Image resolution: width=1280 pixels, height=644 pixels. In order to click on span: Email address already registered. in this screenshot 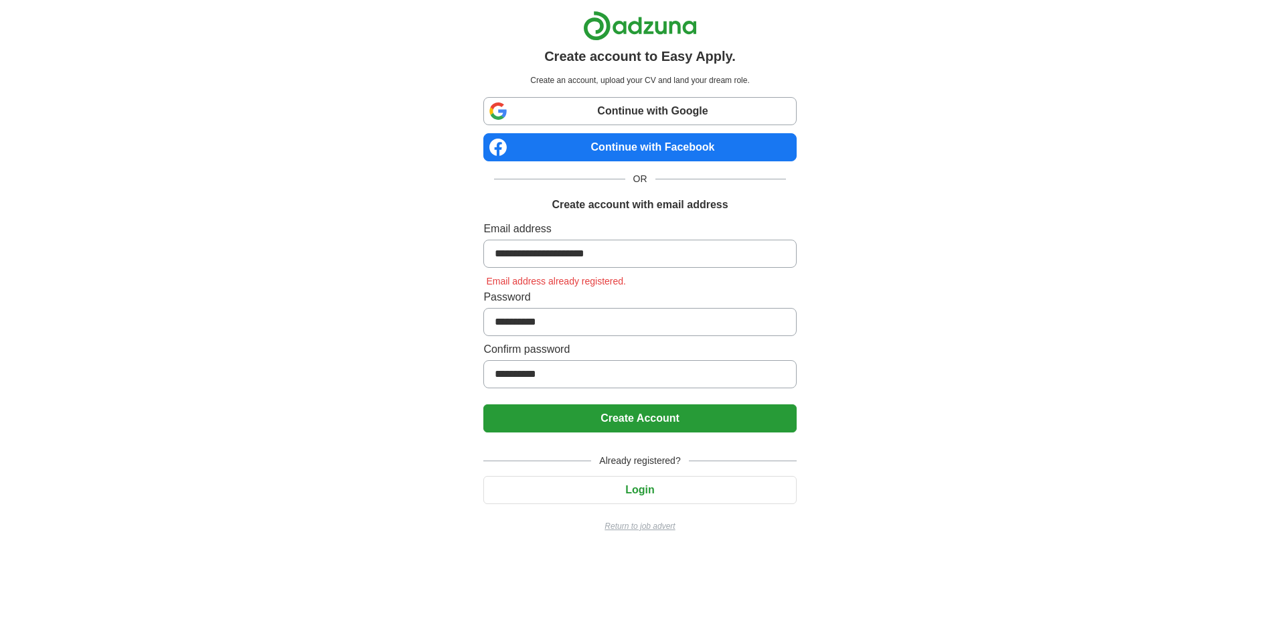, I will do `click(556, 281)`.